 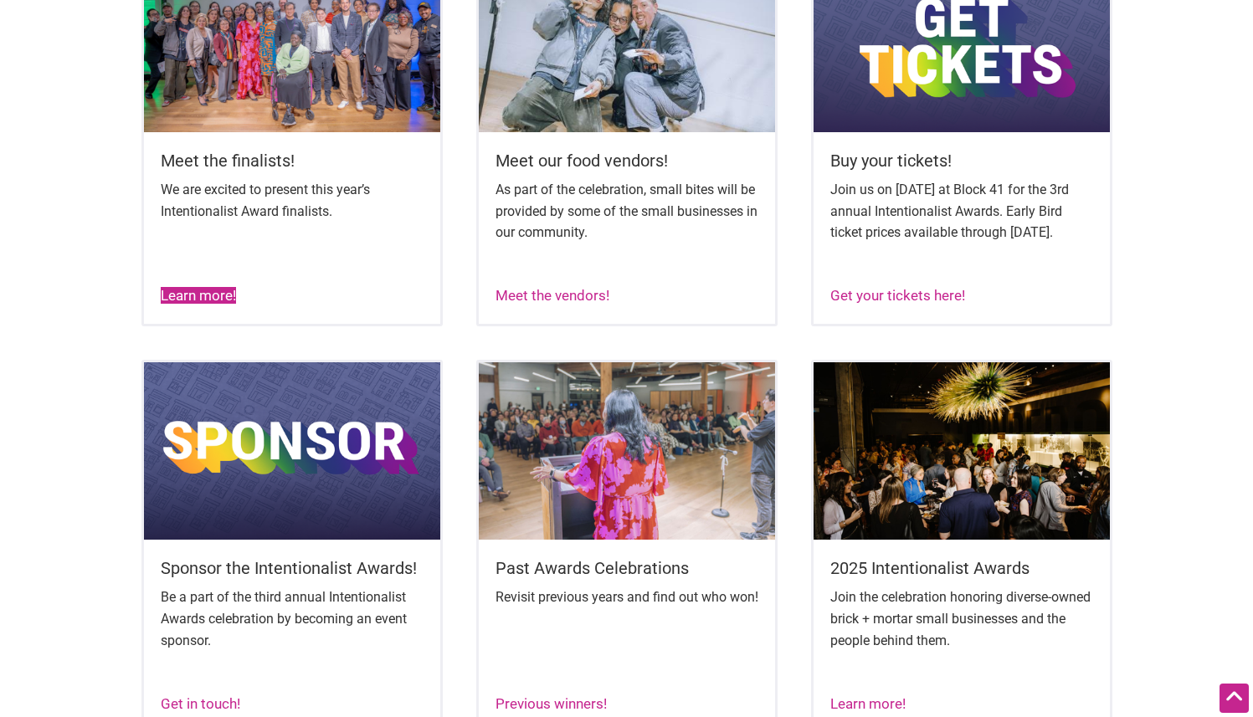 What do you see at coordinates (627, 568) in the screenshot?
I see `h5: Past Awards Celebrations` at bounding box center [627, 568].